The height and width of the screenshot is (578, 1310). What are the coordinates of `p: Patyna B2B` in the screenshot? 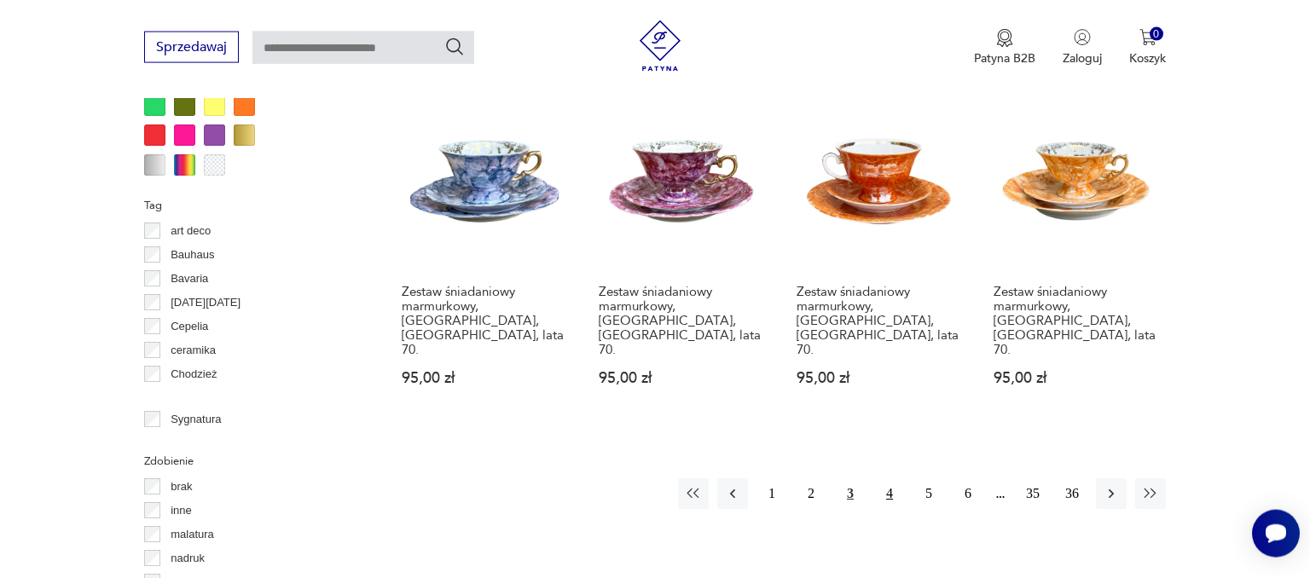 It's located at (1005, 58).